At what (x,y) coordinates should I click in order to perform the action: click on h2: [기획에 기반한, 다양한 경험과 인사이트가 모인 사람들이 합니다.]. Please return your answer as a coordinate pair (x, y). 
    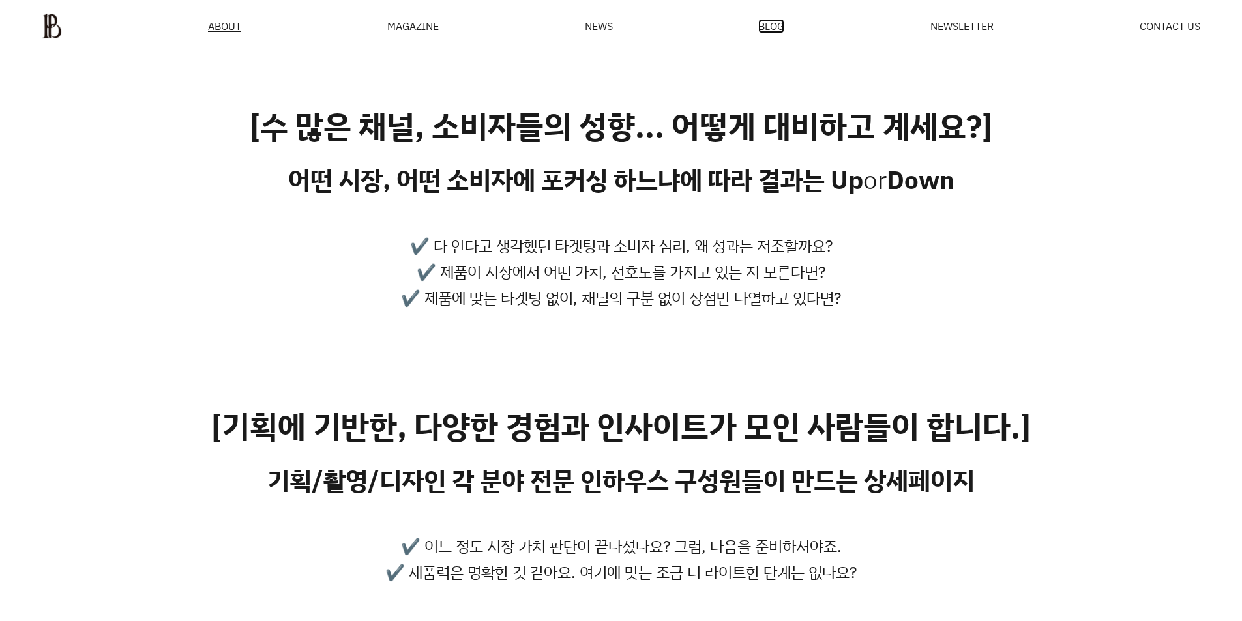
    Looking at the image, I should click on (620, 427).